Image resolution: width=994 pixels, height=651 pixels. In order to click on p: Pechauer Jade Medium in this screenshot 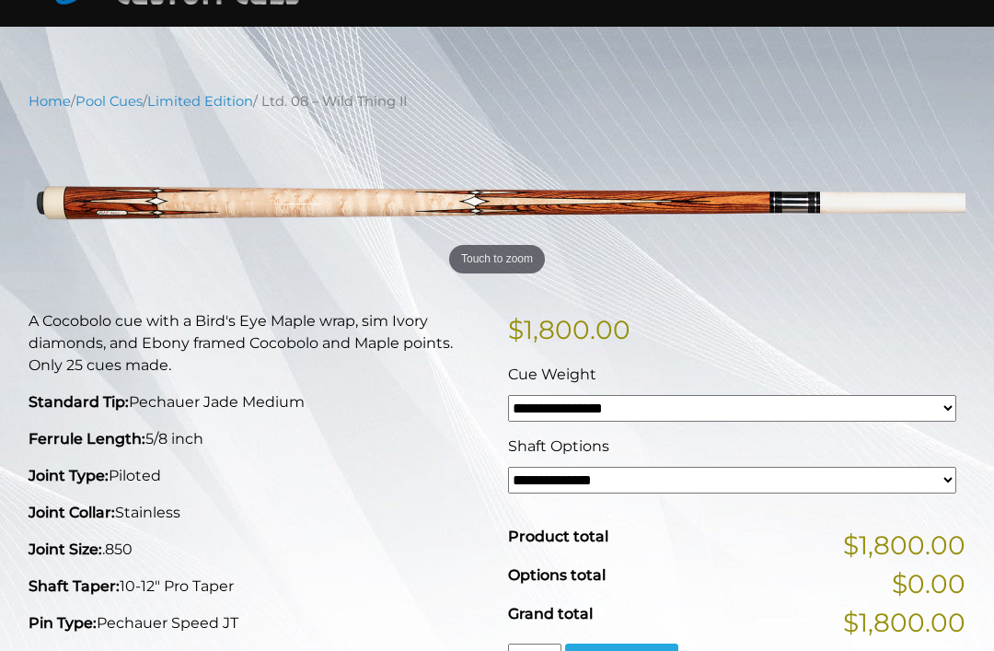, I will do `click(257, 402)`.